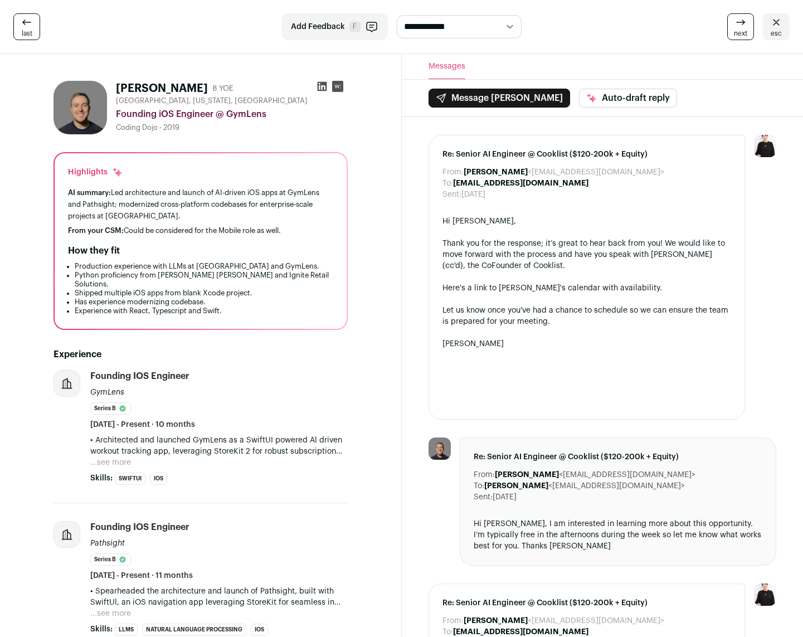  Describe the element at coordinates (587, 255) in the screenshot. I see `div: Thank you for the response; it’s great to hear back from you! We would like to move forward with ...` at that location.